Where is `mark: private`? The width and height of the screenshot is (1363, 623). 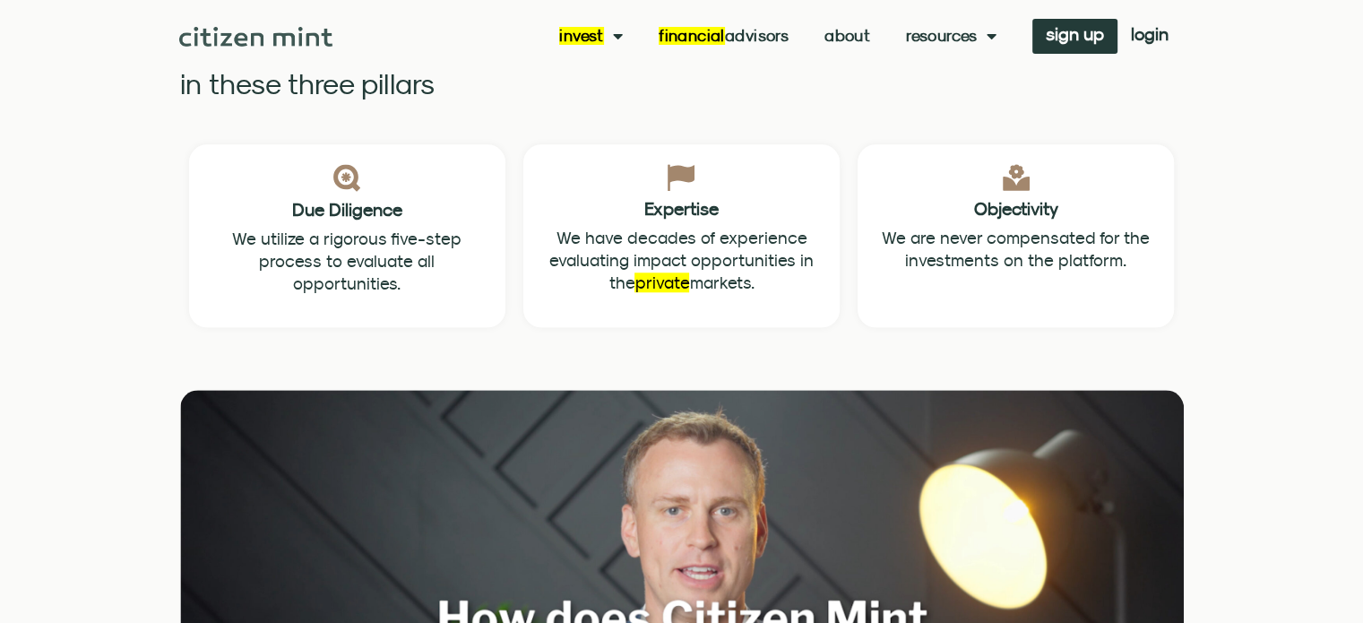 mark: private is located at coordinates (662, 282).